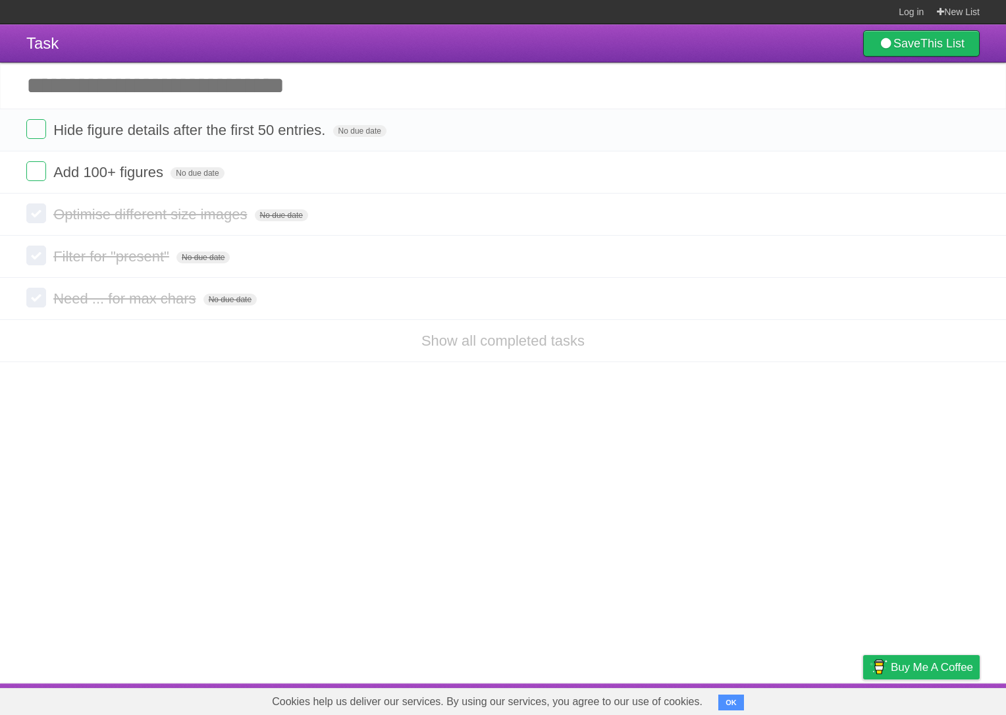 Image resolution: width=1006 pixels, height=715 pixels. Describe the element at coordinates (42, 43) in the screenshot. I see `span: Task` at that location.